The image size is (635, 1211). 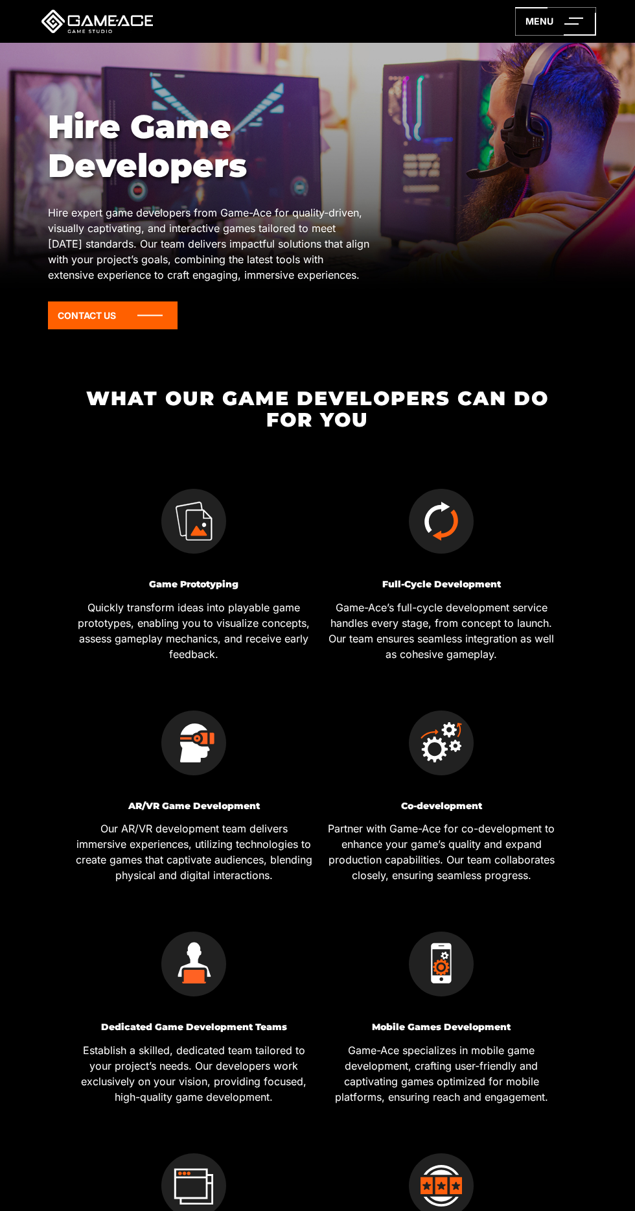 I want to click on h3: Dedicated Game Development Teams, so click(x=194, y=1027).